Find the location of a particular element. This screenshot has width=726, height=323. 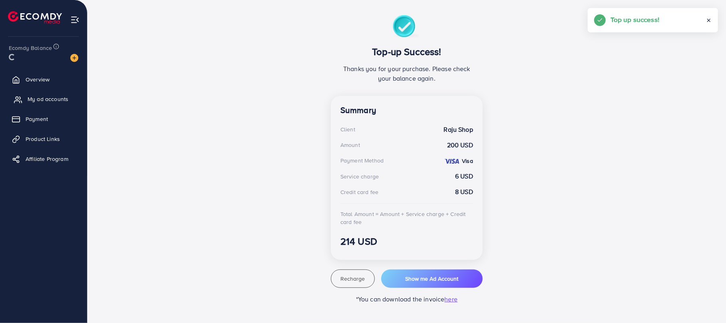

div: Client is located at coordinates (348, 129).